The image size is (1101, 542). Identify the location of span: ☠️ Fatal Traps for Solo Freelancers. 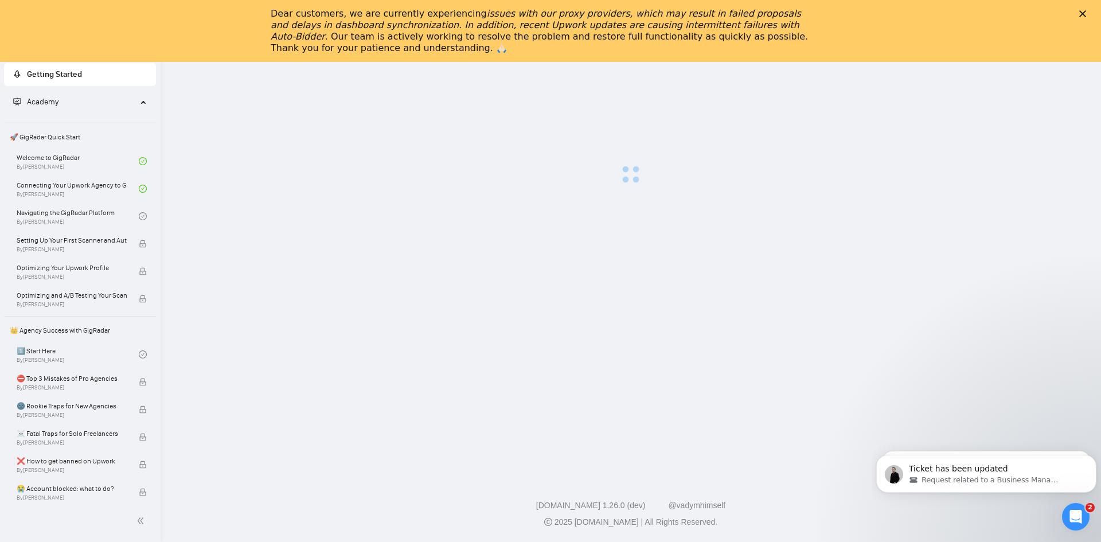
(72, 434).